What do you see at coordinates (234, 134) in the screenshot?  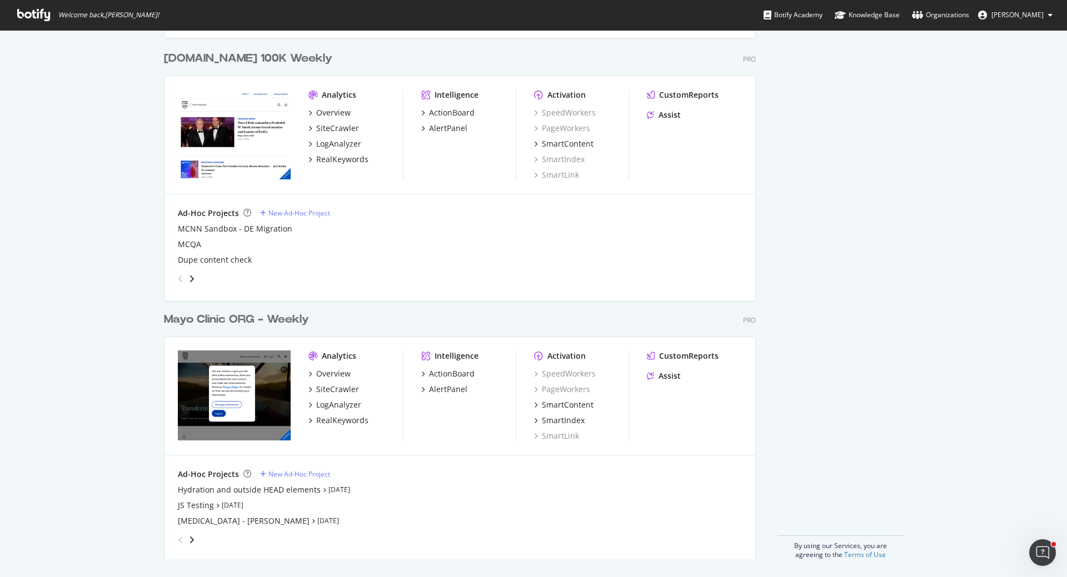 I see `img: newsnetwork.mayoclinic.org` at bounding box center [234, 134].